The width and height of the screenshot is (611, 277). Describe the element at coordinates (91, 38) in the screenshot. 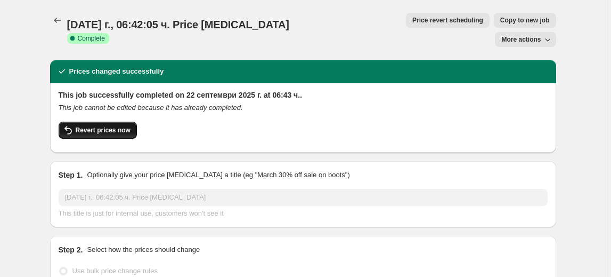

I see `span: Complete` at that location.